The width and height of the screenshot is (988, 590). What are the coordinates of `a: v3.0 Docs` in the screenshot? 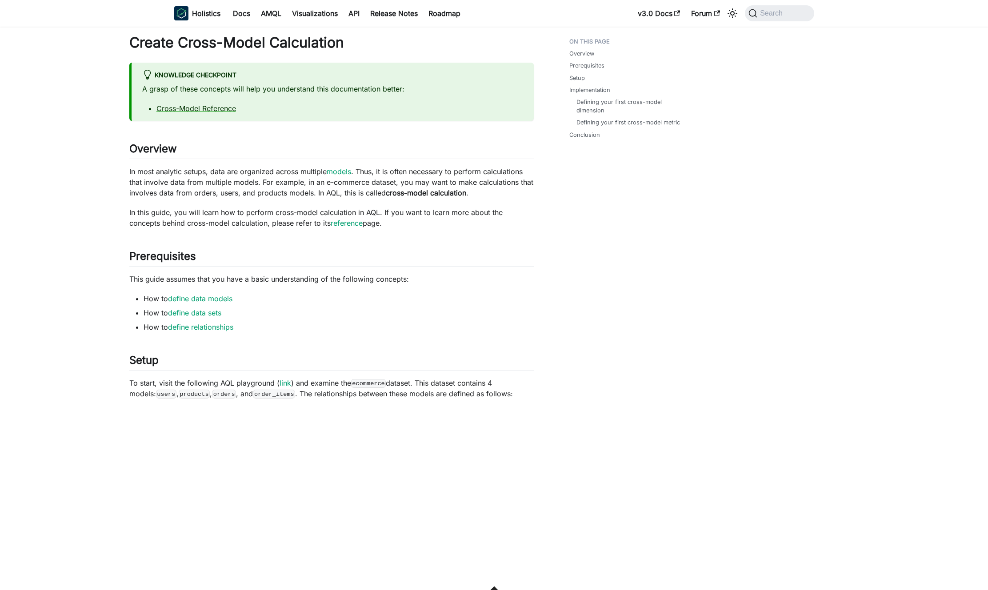 It's located at (659, 13).